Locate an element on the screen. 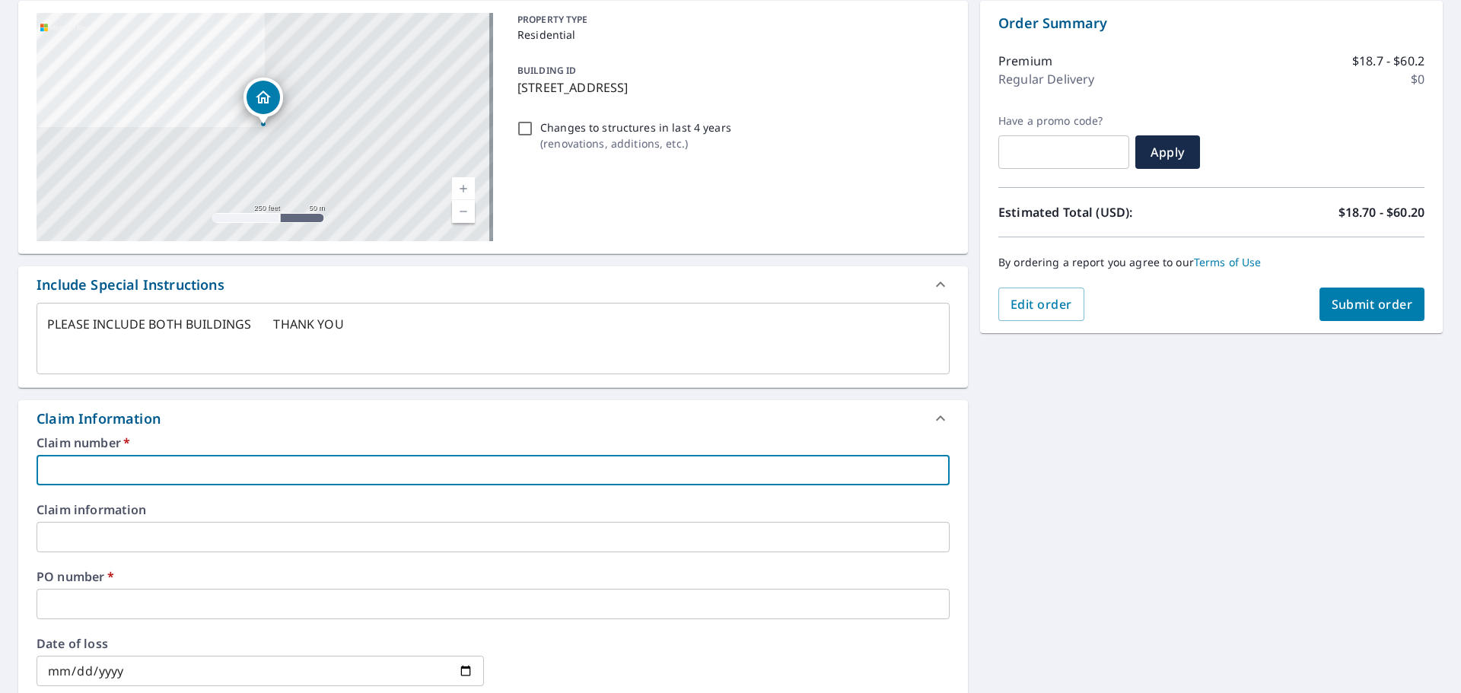  p: PROPERTY TYPE is located at coordinates (730, 20).